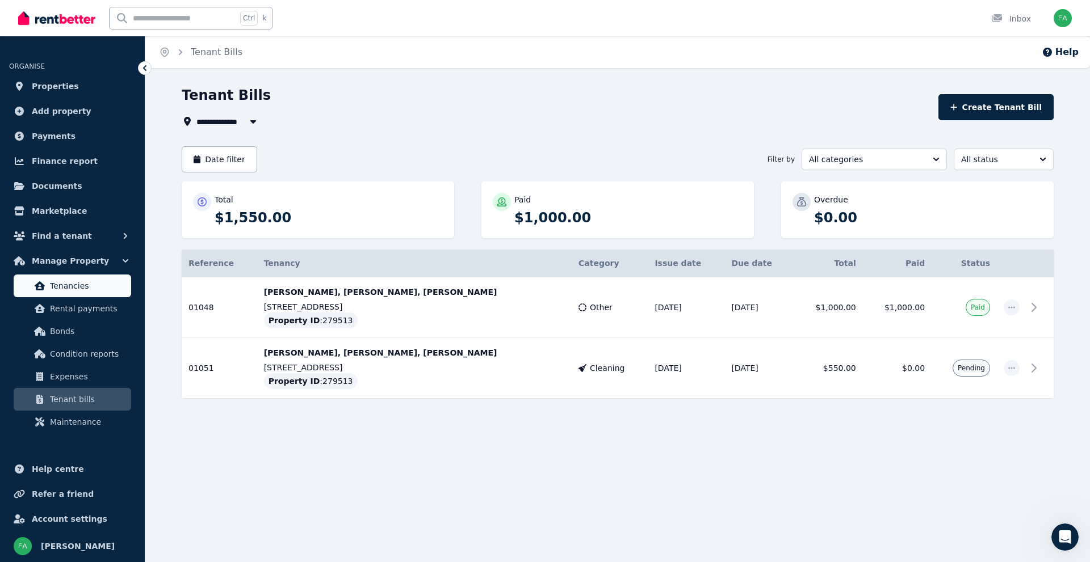  What do you see at coordinates (18, 15) in the screenshot?
I see `button: go back` at bounding box center [18, 15].